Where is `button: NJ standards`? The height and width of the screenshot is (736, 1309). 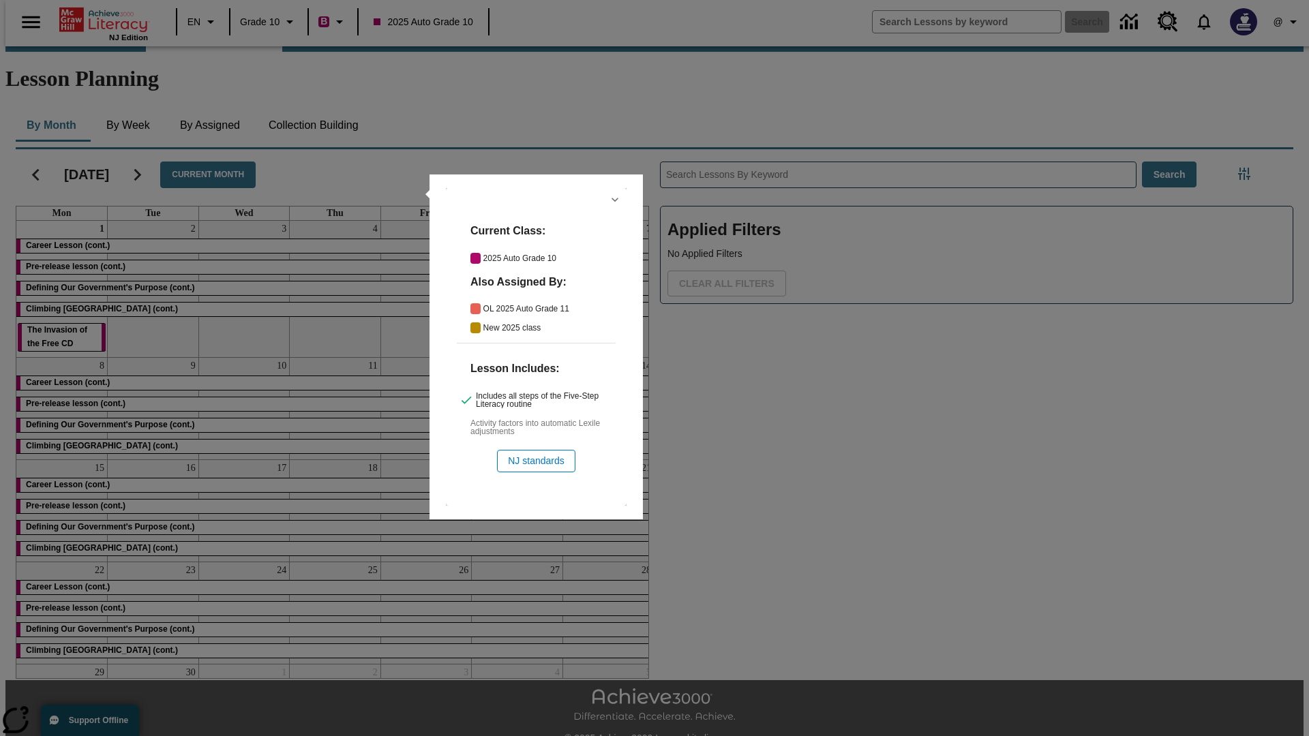 button: NJ standards is located at coordinates (536, 461).